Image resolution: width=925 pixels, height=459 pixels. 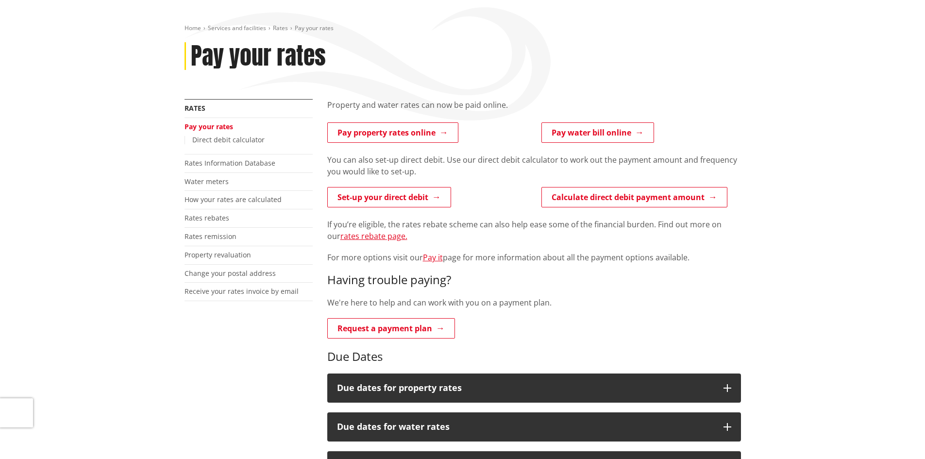 I want to click on h3: Due Dates, so click(x=534, y=357).